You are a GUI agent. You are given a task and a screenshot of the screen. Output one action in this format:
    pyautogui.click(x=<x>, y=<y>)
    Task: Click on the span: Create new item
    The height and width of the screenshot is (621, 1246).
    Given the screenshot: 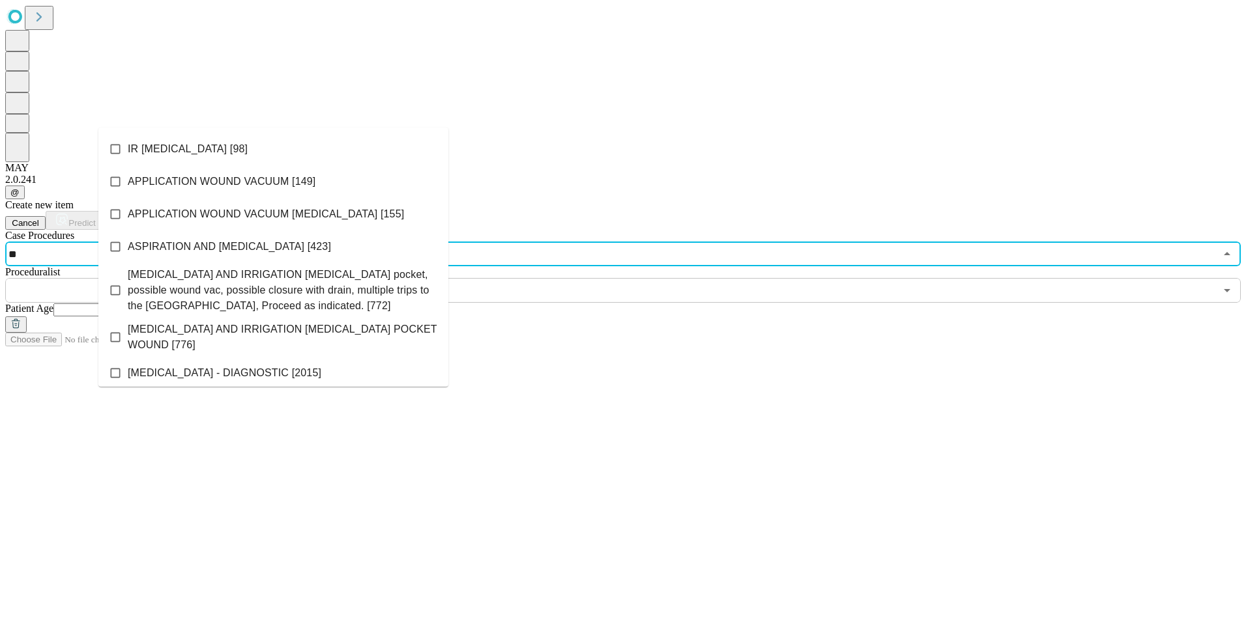 What is the action you would take?
    pyautogui.click(x=39, y=205)
    